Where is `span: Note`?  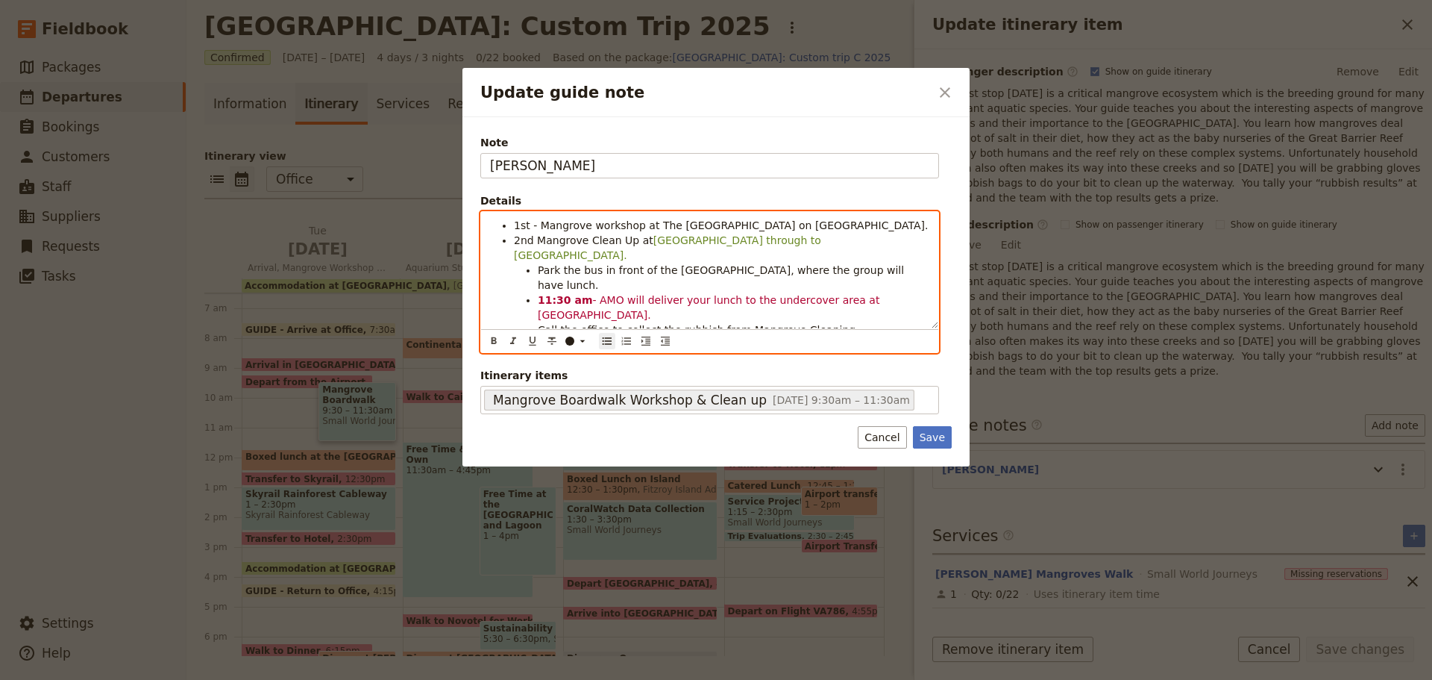 span: Note is located at coordinates (709, 142).